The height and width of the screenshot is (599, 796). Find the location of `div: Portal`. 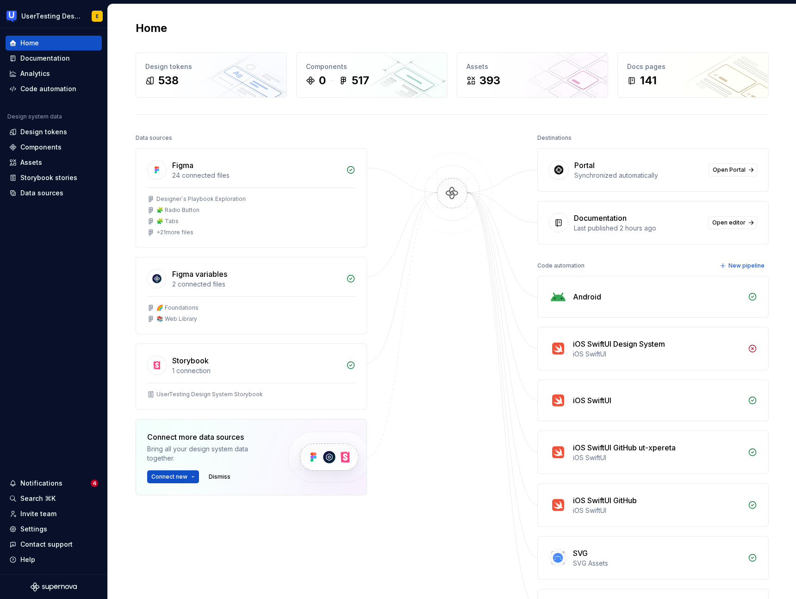

div: Portal is located at coordinates (584, 165).